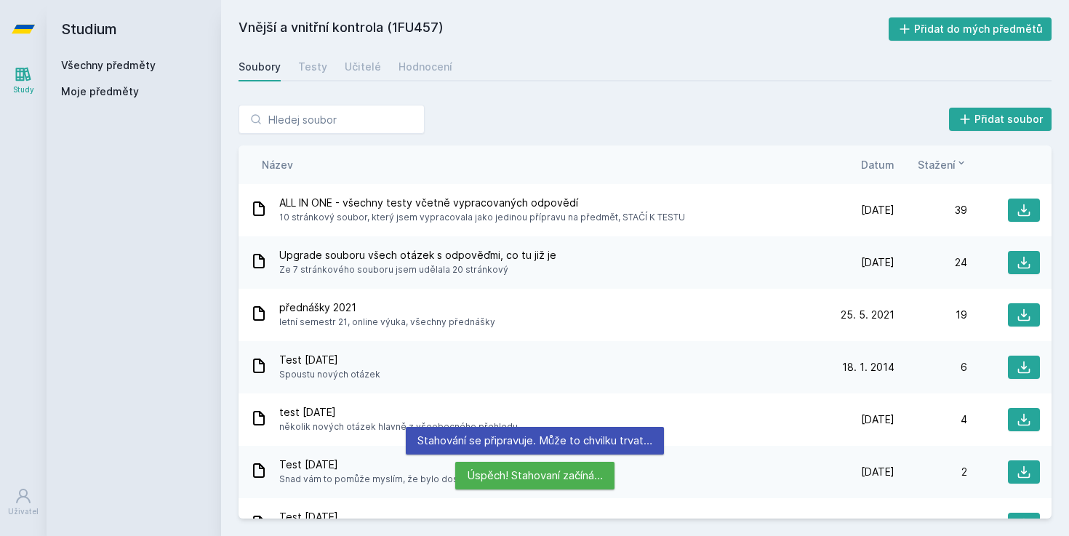 The image size is (1069, 536). Describe the element at coordinates (931, 263) in the screenshot. I see `div: 24` at that location.